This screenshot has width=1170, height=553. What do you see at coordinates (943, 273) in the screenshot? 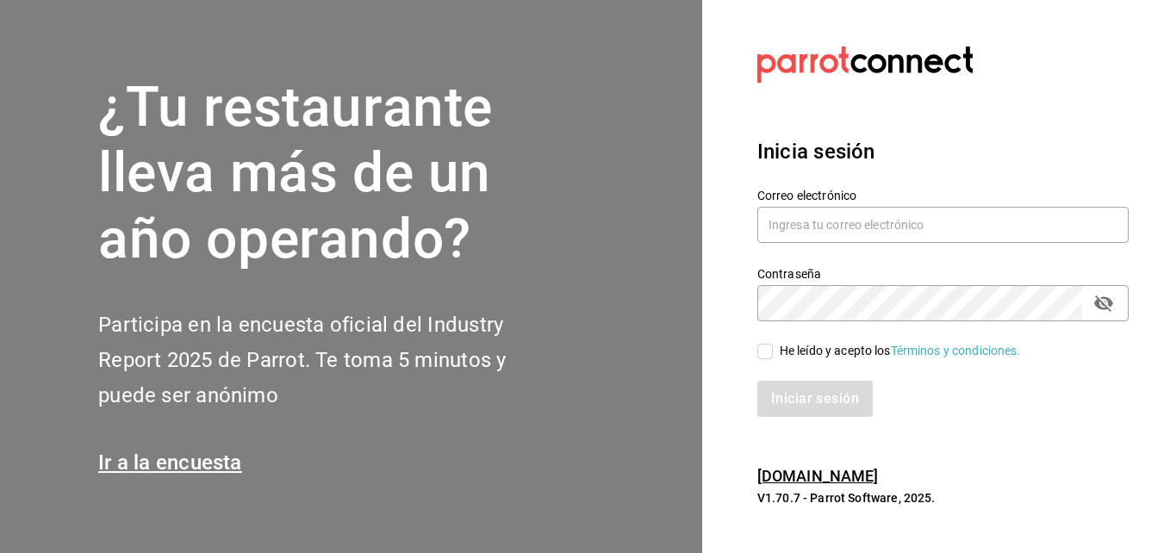
I see `label: Contraseña` at bounding box center [943, 273].